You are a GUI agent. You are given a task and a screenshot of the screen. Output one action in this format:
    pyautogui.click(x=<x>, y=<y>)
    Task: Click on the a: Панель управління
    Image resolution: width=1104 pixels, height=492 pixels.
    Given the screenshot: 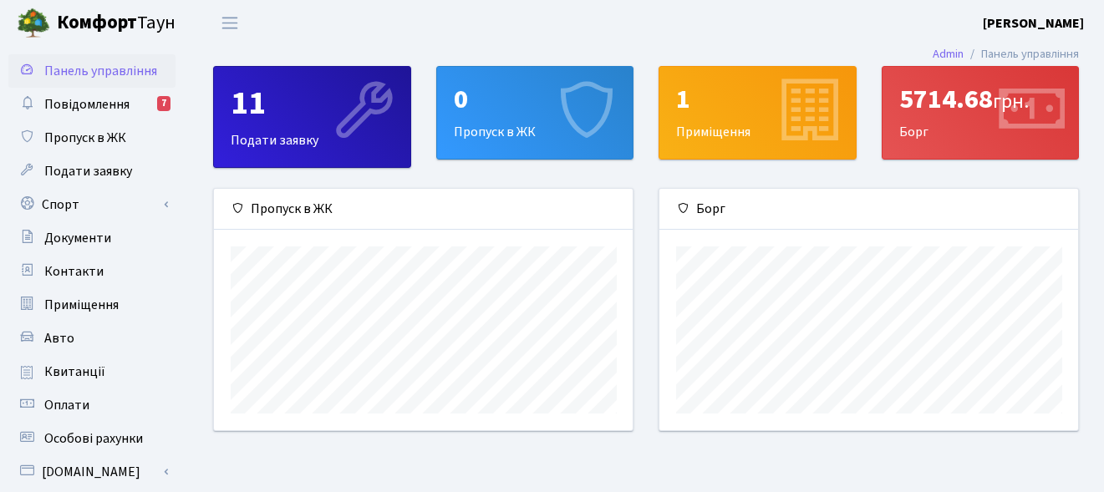 What is the action you would take?
    pyautogui.click(x=92, y=71)
    